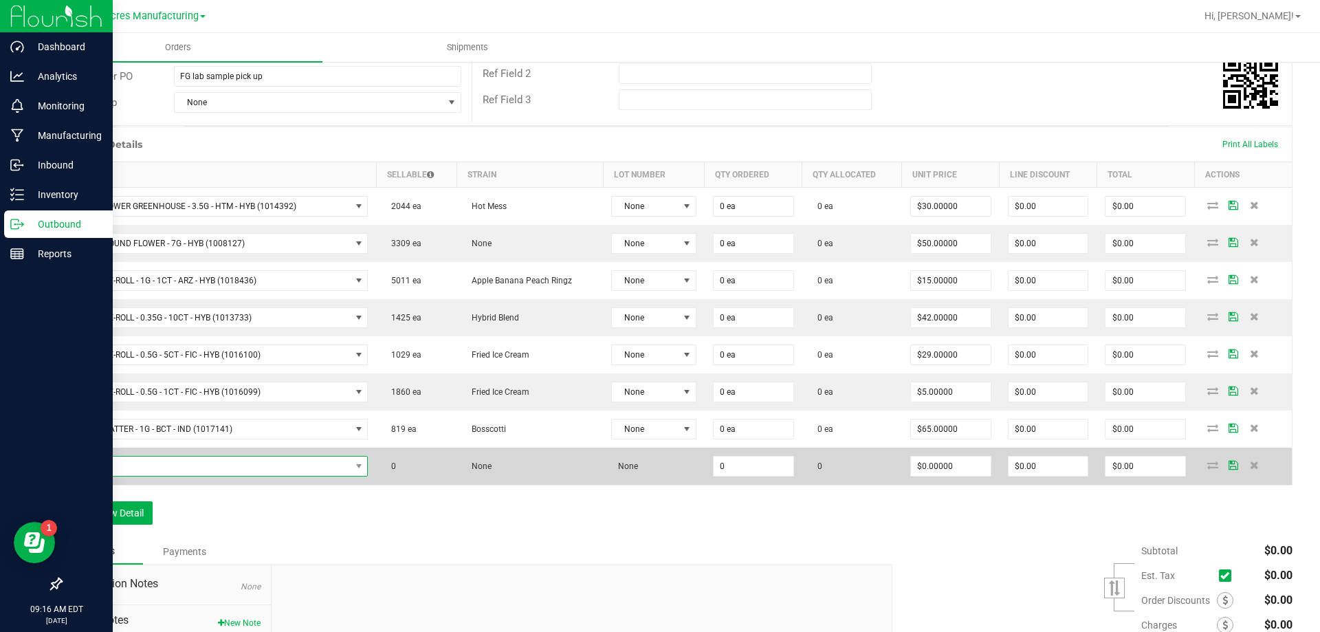 Image resolution: width=1320 pixels, height=632 pixels. I want to click on span: FT - PRE-ROLL - 0.5G - 1CT - FIC - HYB (1016099), so click(210, 392).